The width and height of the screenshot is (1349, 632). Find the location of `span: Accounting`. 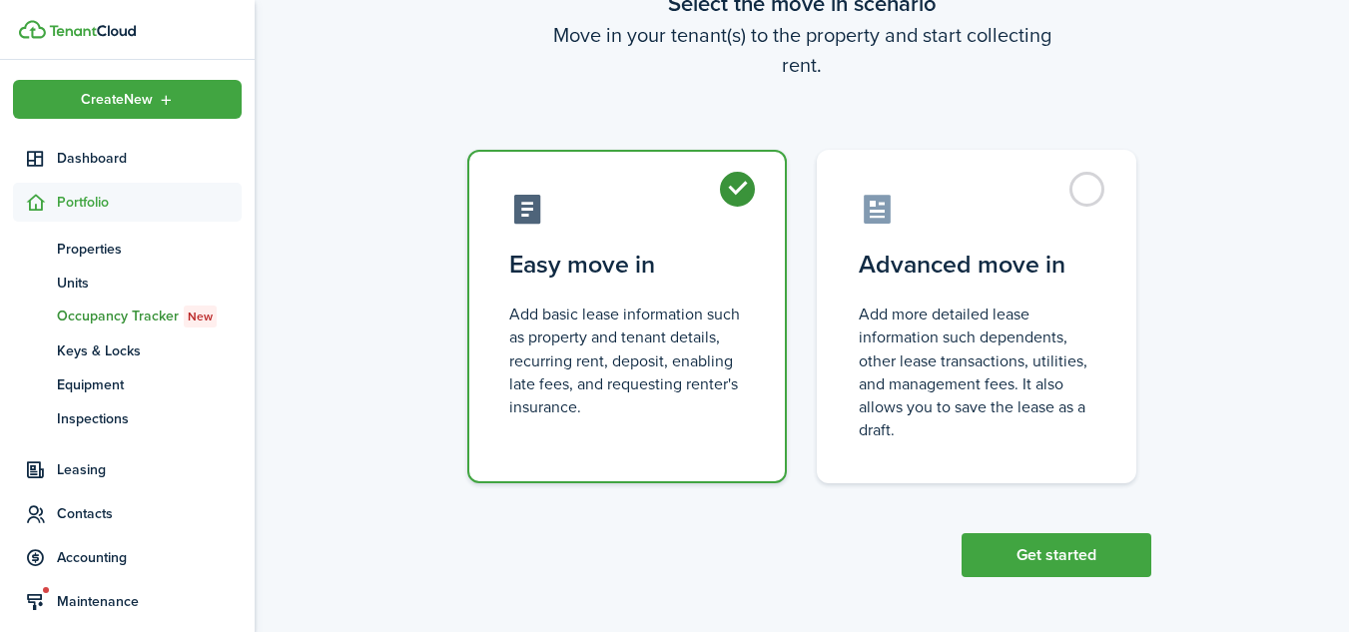

span: Accounting is located at coordinates (149, 557).